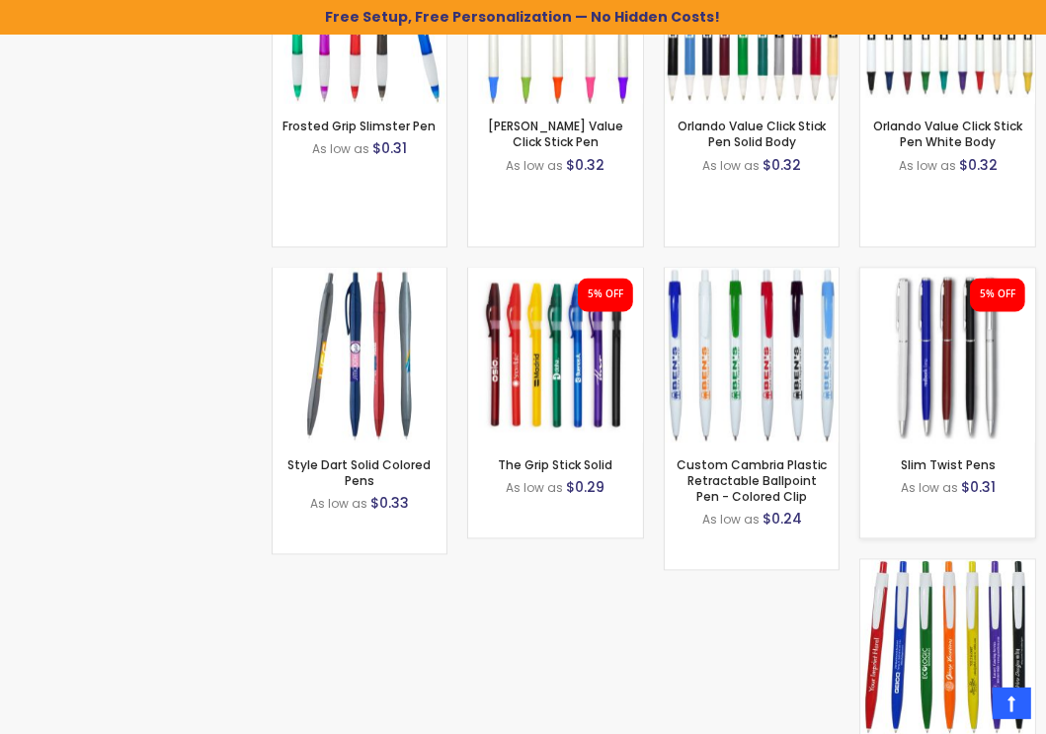  Describe the element at coordinates (751, 133) in the screenshot. I see `a: Orlando Value Click Stick Pen Solid Body` at that location.